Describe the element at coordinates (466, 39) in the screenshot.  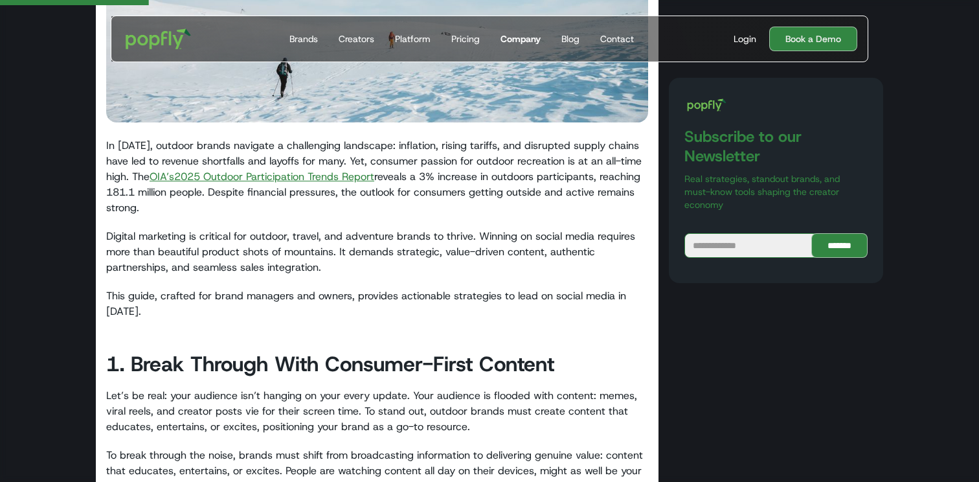
I see `div: Pricing` at that location.